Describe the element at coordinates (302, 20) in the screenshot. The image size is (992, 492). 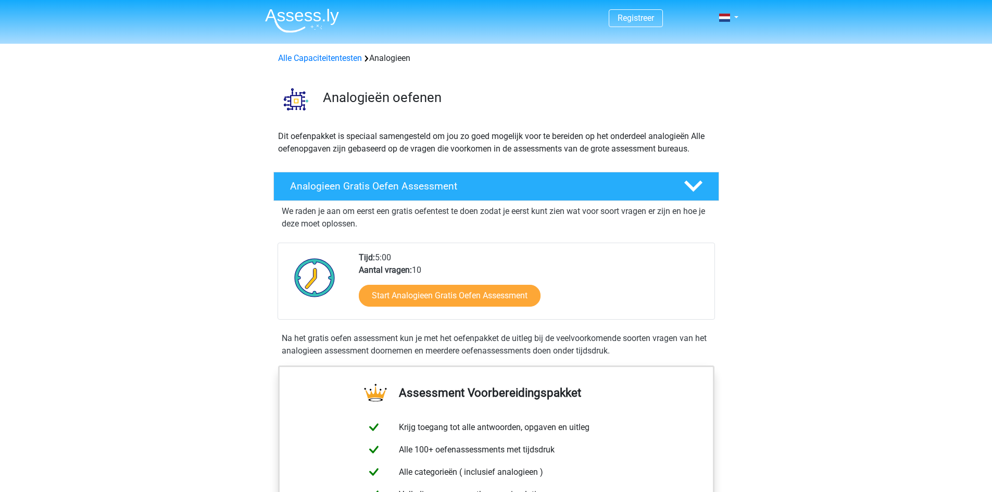
I see `img: Assessly` at that location.